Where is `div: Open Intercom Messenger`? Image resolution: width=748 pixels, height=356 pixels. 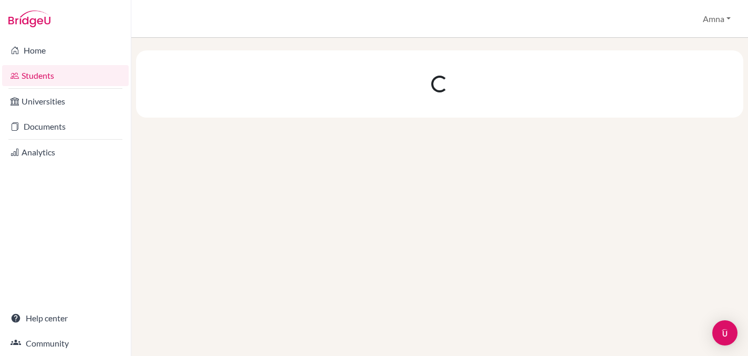 div: Open Intercom Messenger is located at coordinates (724, 333).